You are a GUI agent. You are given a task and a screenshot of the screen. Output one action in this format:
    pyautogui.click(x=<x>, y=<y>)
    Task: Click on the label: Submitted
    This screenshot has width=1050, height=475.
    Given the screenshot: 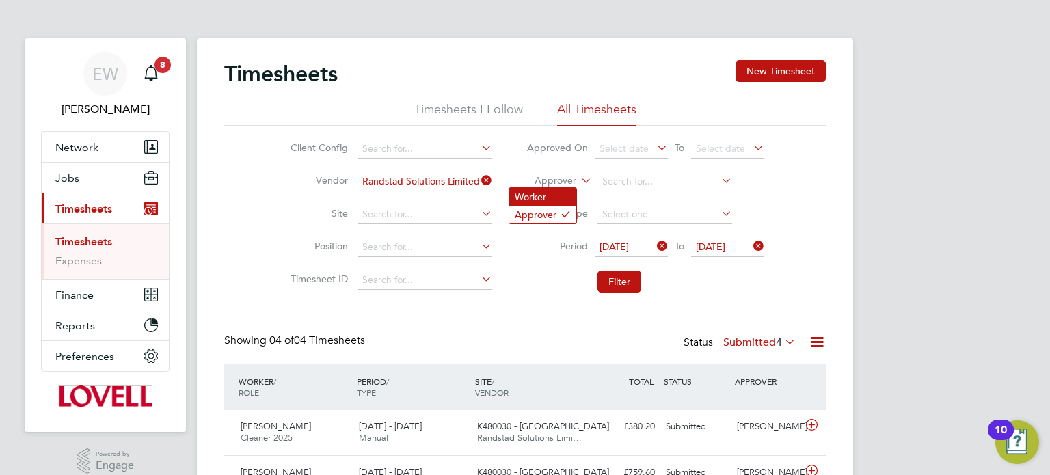 What is the action you would take?
    pyautogui.click(x=759, y=342)
    